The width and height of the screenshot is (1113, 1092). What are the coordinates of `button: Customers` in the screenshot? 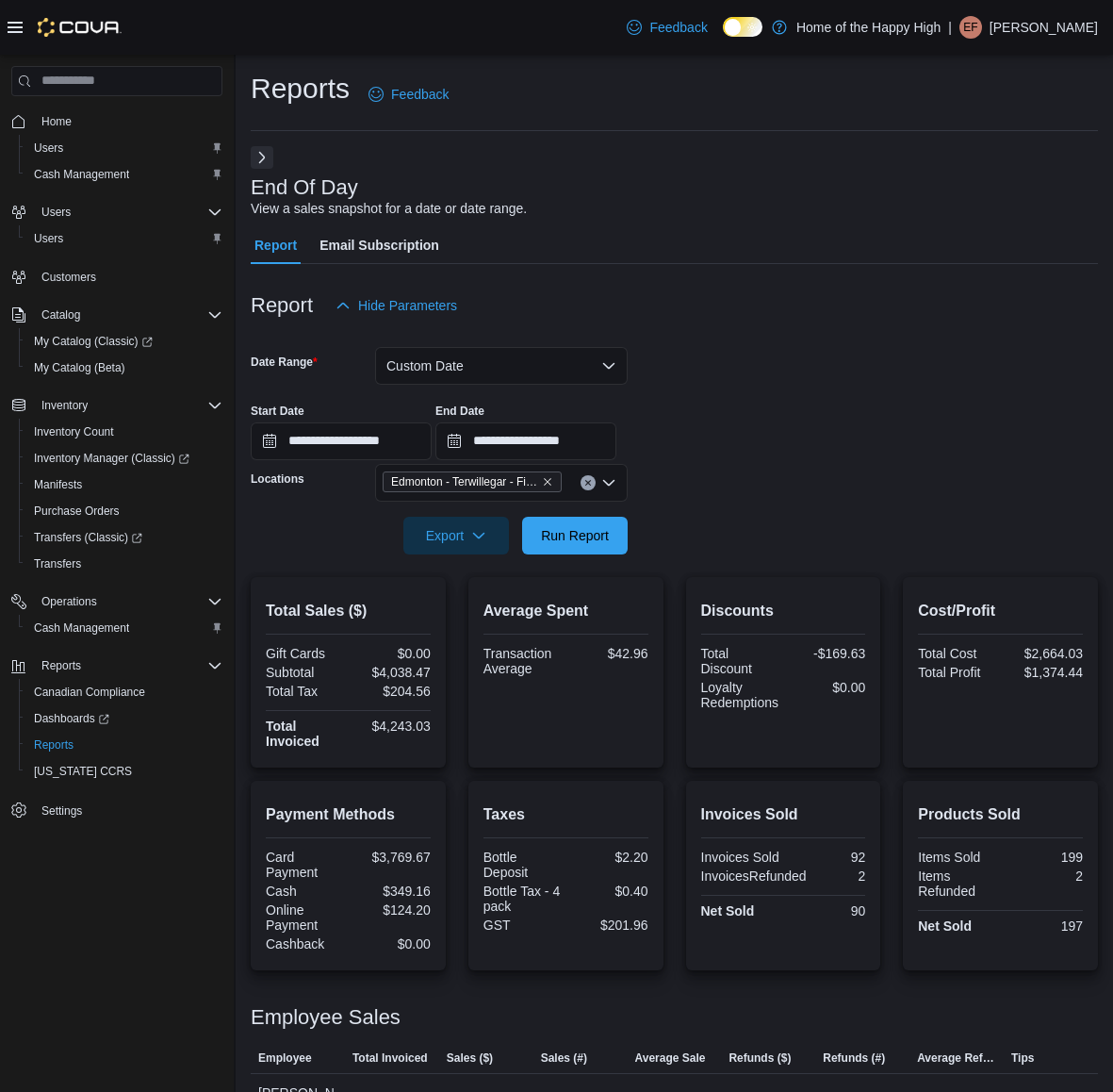 It's located at (117, 277).